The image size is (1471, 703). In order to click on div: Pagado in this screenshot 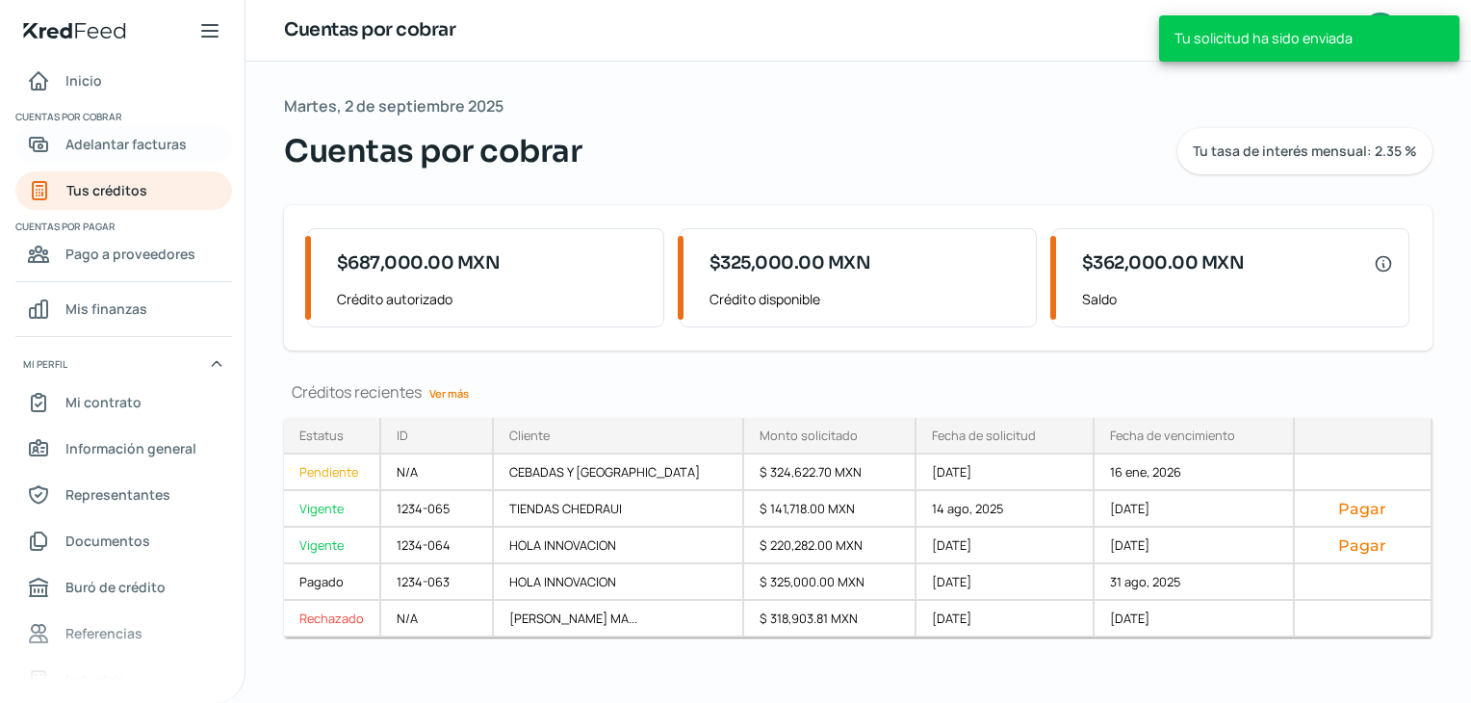, I will do `click(332, 582)`.